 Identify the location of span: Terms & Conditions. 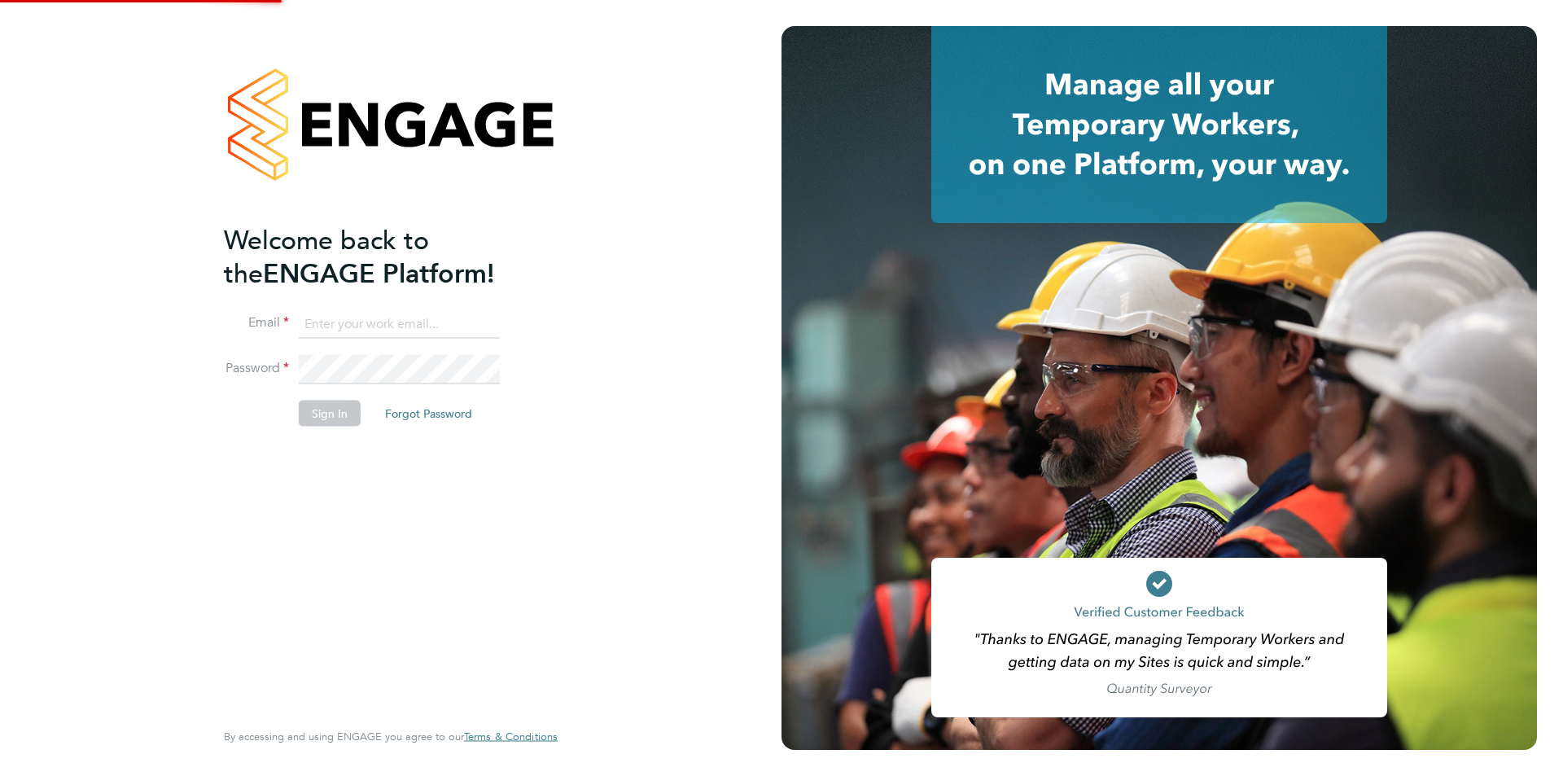
(510, 736).